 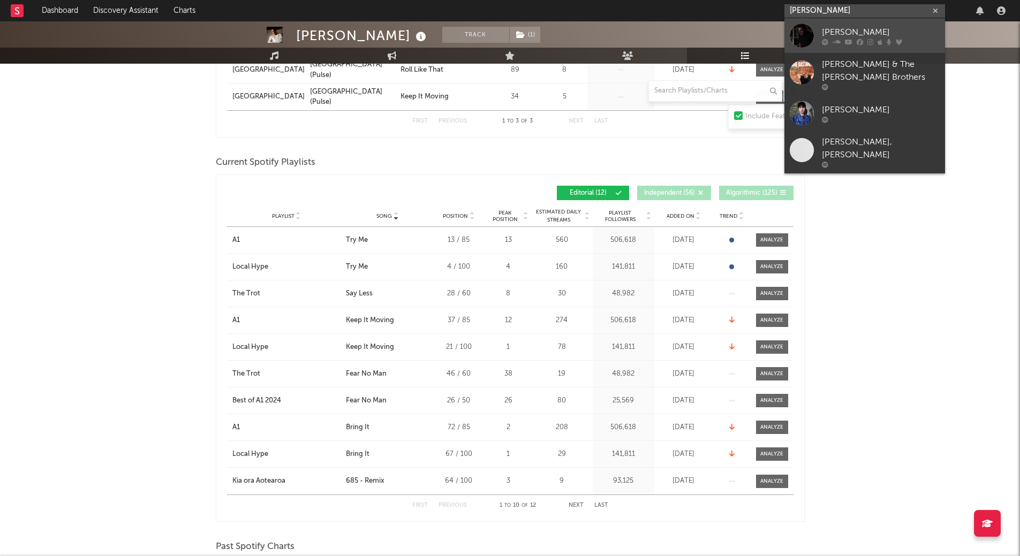 What do you see at coordinates (356, 240) in the screenshot?
I see `div: Try Me` at bounding box center [356, 240].